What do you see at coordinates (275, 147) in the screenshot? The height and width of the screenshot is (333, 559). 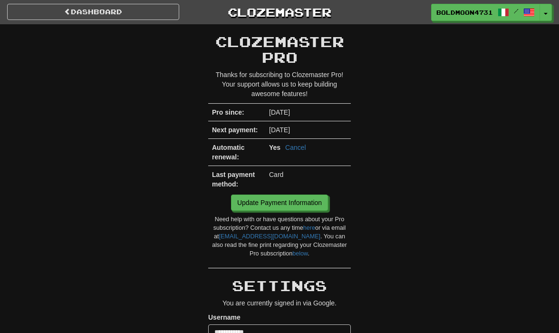 I see `strong: Yes` at bounding box center [275, 147].